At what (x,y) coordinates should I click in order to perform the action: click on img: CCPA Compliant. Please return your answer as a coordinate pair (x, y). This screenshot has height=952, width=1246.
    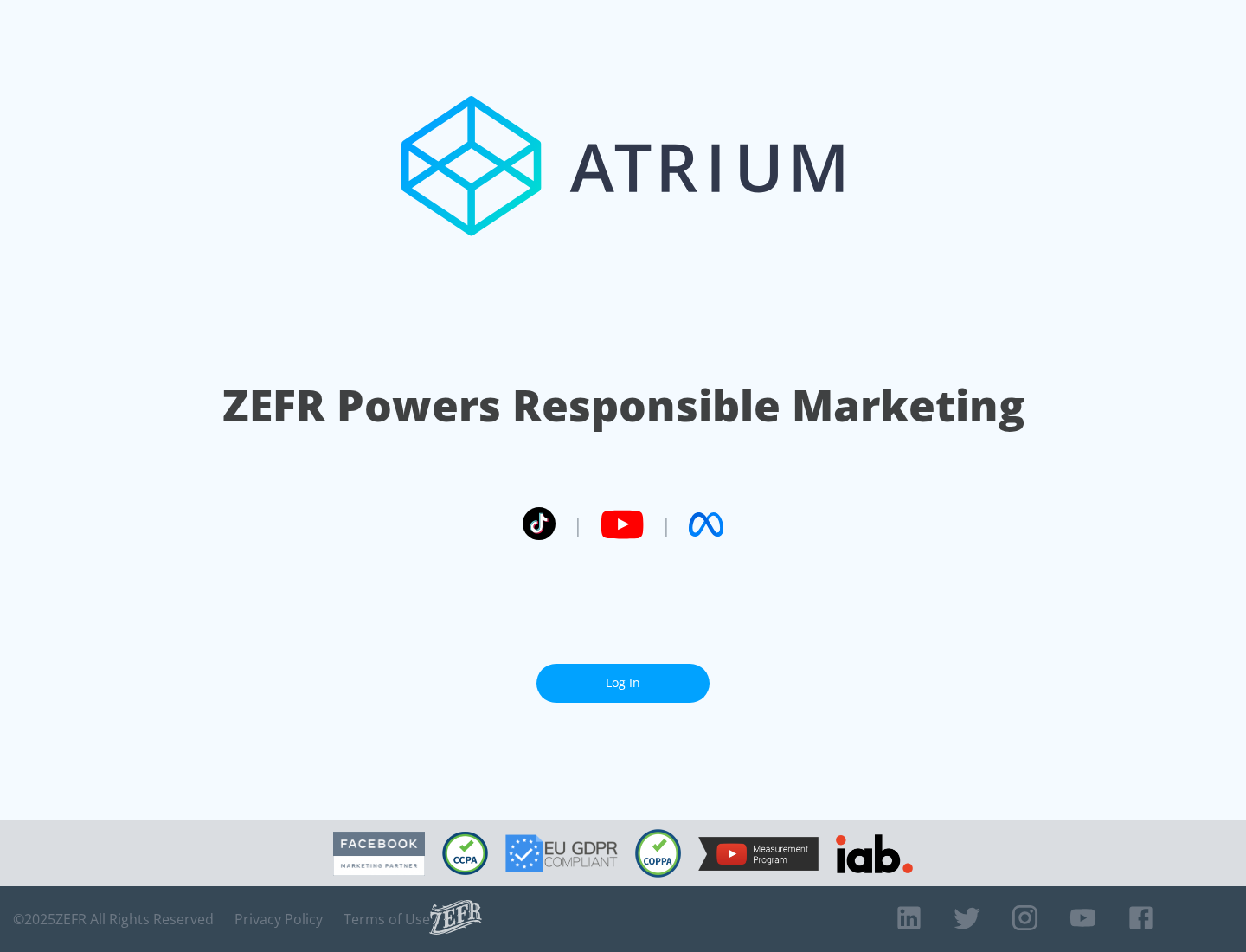
    Looking at the image, I should click on (465, 854).